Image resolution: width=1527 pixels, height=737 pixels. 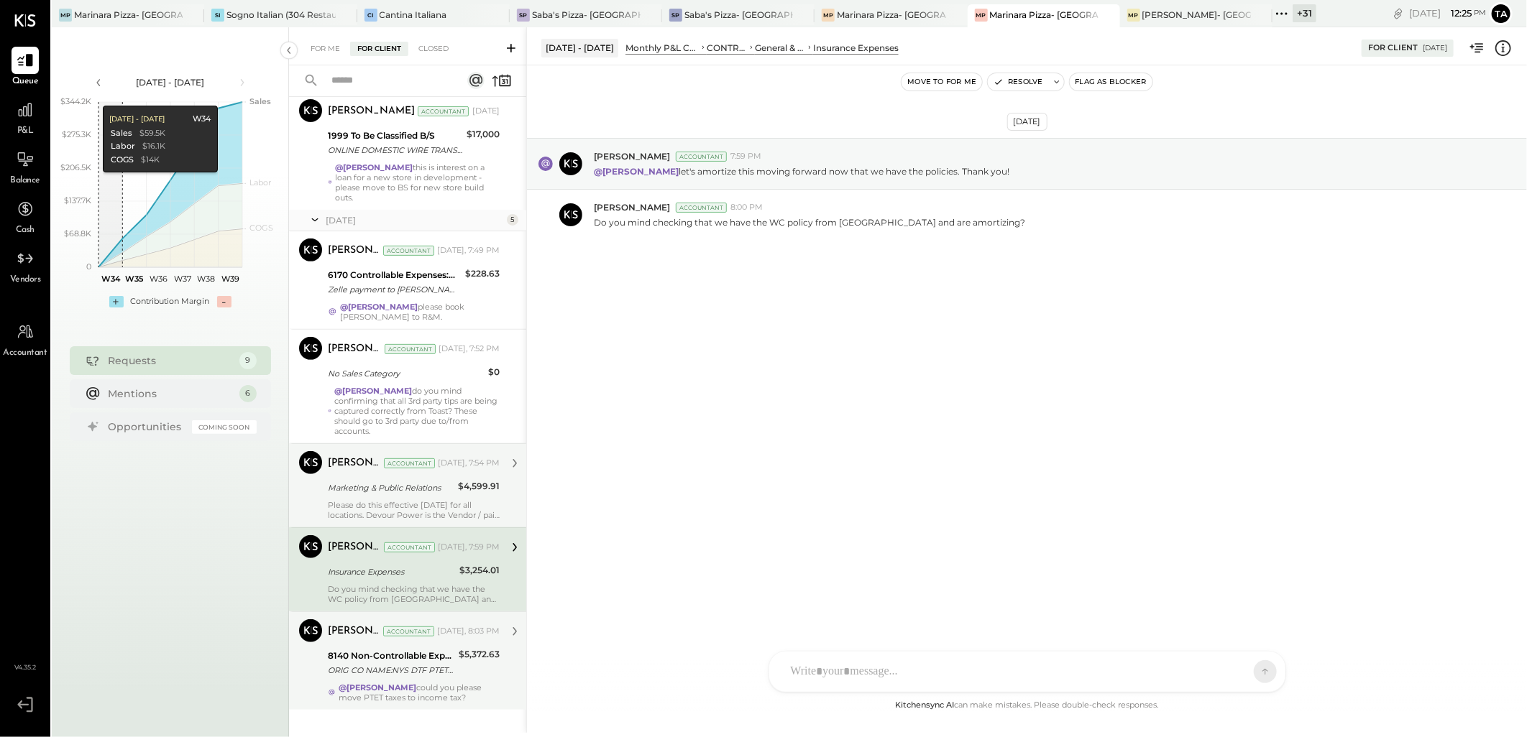 What do you see at coordinates (479, 571) in the screenshot?
I see `div: $3,254.01` at bounding box center [479, 571].